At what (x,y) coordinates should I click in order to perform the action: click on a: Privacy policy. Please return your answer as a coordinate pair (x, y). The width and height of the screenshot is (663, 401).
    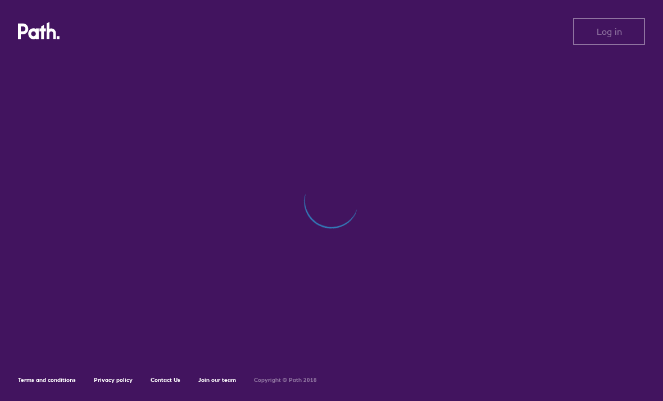
    Looking at the image, I should click on (113, 379).